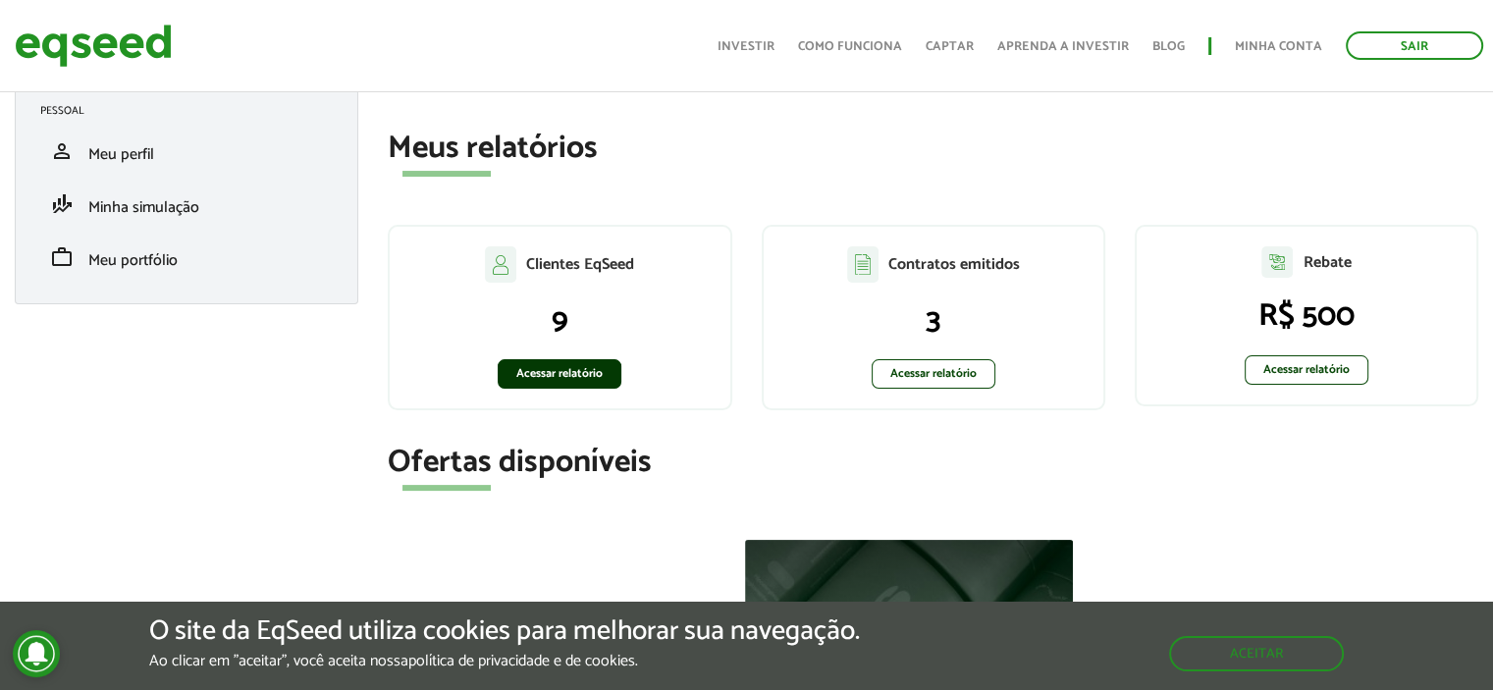 The image size is (1493, 690). Describe the element at coordinates (121, 154) in the screenshot. I see `span: Meu perfil` at that location.